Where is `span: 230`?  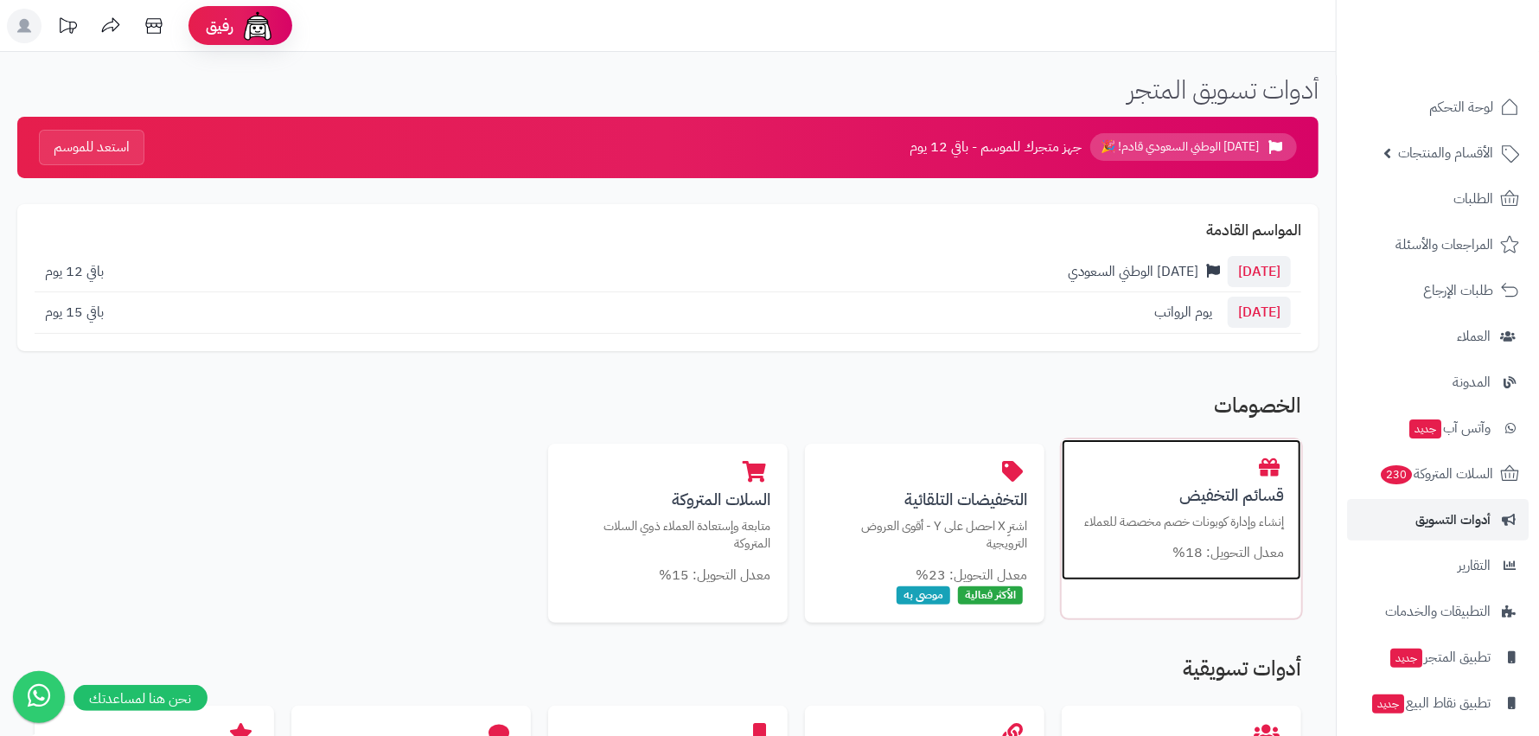 span: 230 is located at coordinates (1396, 475).